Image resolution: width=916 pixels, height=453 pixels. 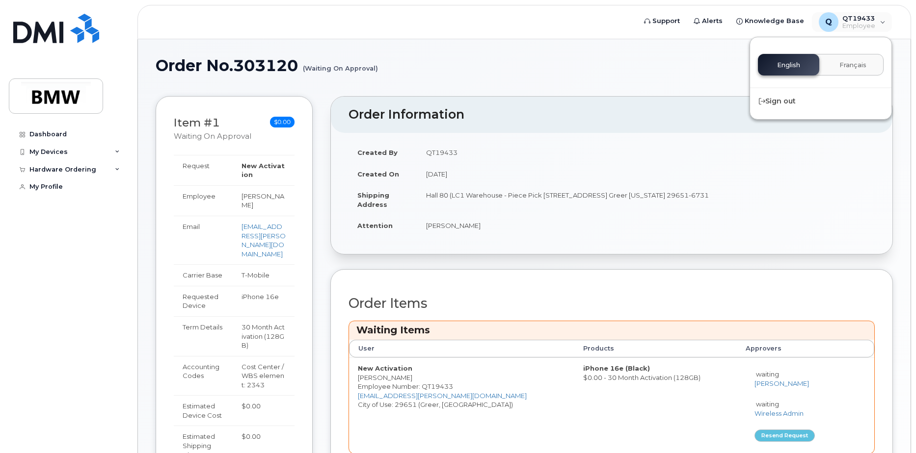 What do you see at coordinates (820, 101) in the screenshot?
I see `div: Sign out` at bounding box center [820, 101].